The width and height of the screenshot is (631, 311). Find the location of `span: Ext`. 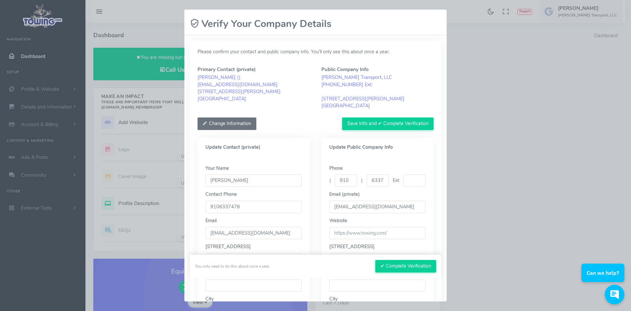

span: Ext is located at coordinates (396, 181).